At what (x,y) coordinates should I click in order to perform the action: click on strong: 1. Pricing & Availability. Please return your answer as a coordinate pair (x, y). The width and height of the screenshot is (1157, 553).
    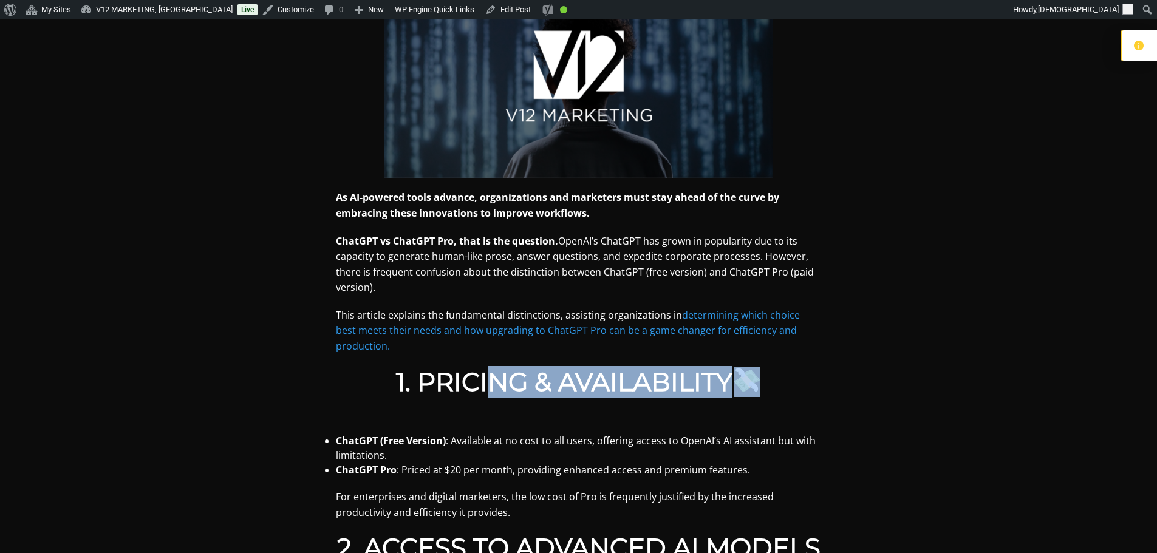
    Looking at the image, I should click on (579, 382).